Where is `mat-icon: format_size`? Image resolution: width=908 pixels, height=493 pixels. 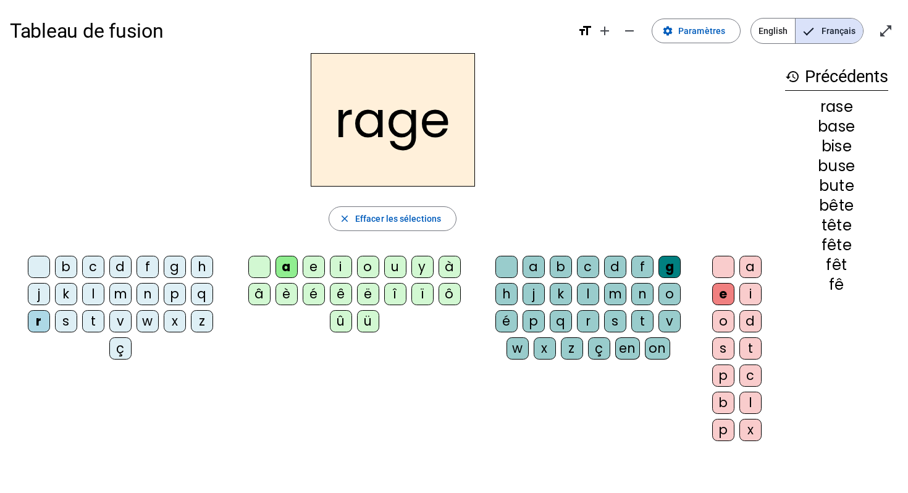
mat-icon: format_size is located at coordinates (585, 31).